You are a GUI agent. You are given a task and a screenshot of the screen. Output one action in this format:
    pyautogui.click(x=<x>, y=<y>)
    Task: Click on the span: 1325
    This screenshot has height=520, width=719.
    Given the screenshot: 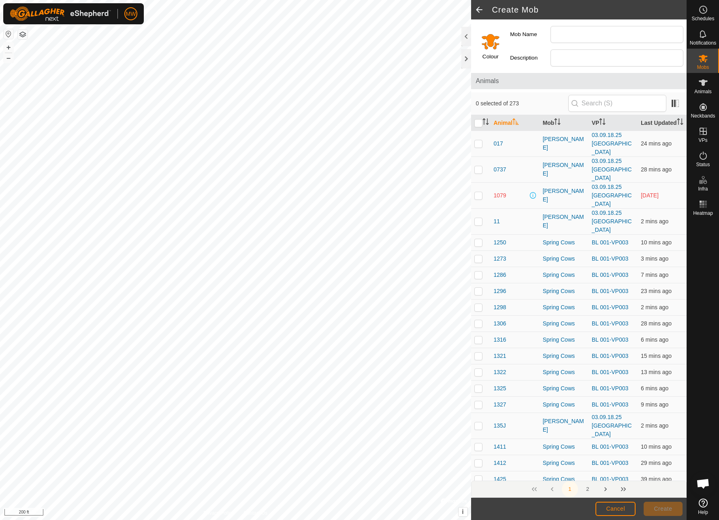 What is the action you would take?
    pyautogui.click(x=500, y=388)
    